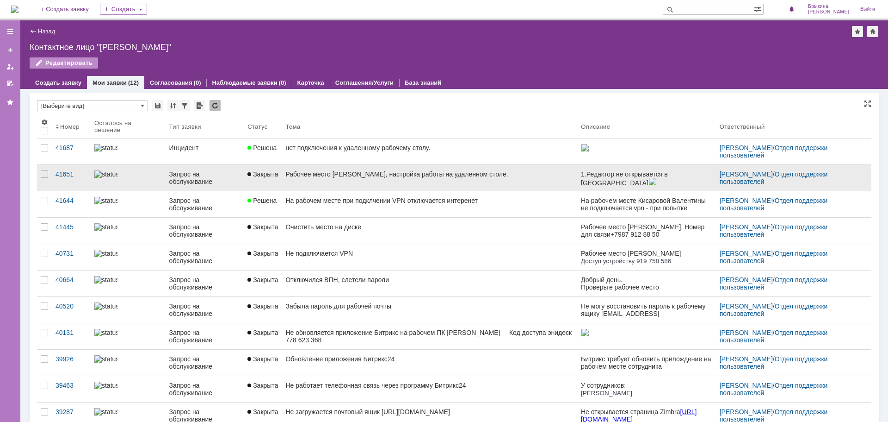 Image resolution: width=888 pixels, height=422 pixels. What do you see at coordinates (429, 310) in the screenshot?
I see `a: Забыла пароль для рабочей почты` at bounding box center [429, 310].